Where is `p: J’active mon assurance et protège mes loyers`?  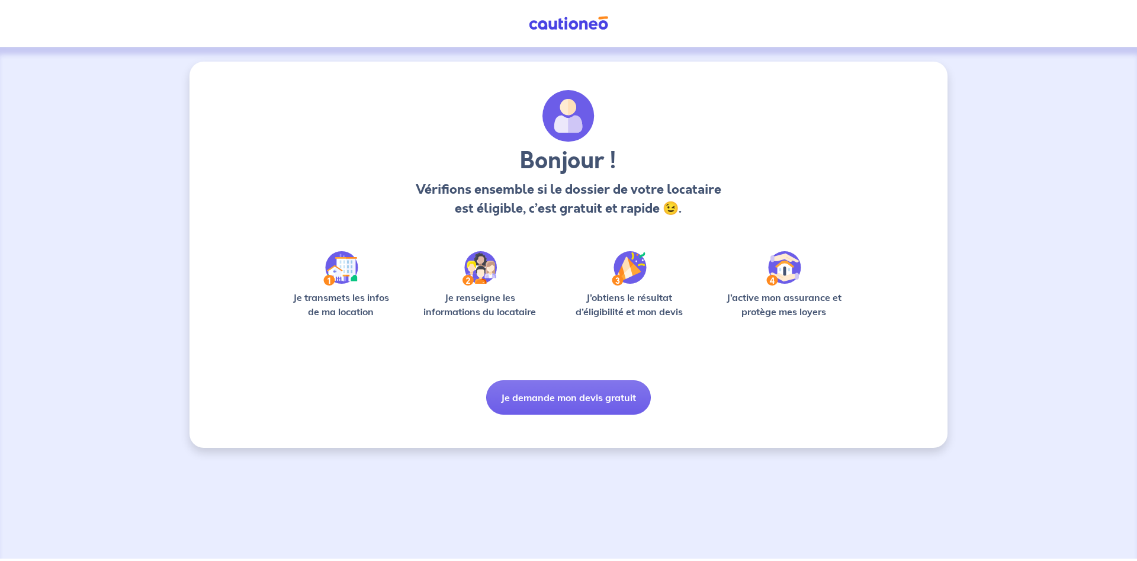 p: J’active mon assurance et protège mes loyers is located at coordinates (784, 305).